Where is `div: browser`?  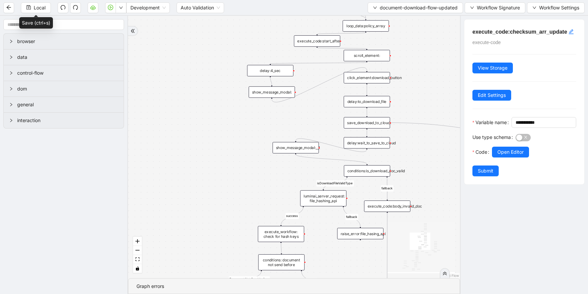 div: browser is located at coordinates (64, 41).